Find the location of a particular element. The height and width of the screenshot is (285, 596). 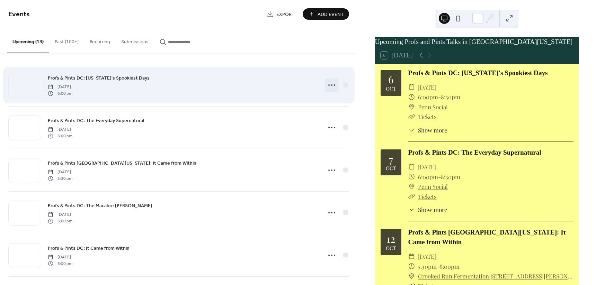

span: Events is located at coordinates (19, 14).